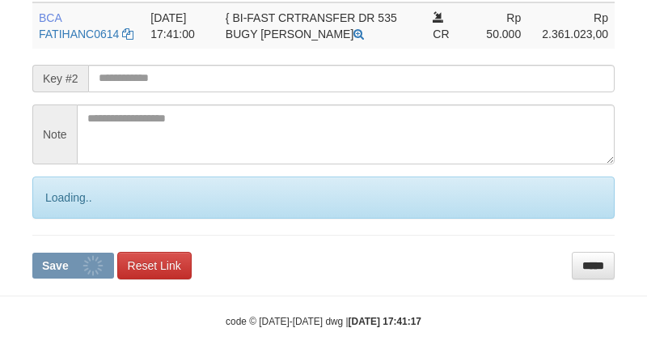 The height and width of the screenshot is (345, 647). Describe the element at coordinates (128, 34) in the screenshot. I see `a: Copy FATIHANC0614 to clipboard` at that location.